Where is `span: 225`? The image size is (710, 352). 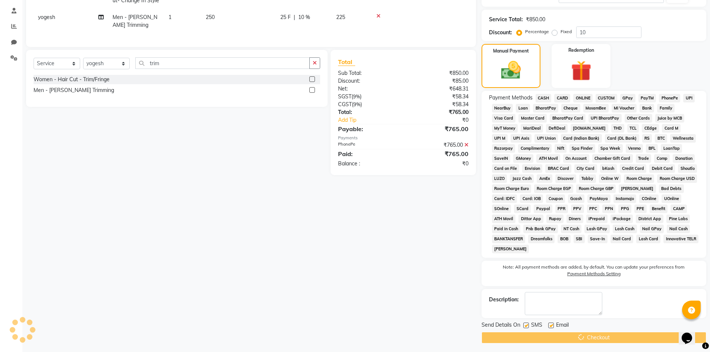
span: 225 is located at coordinates (341, 17).